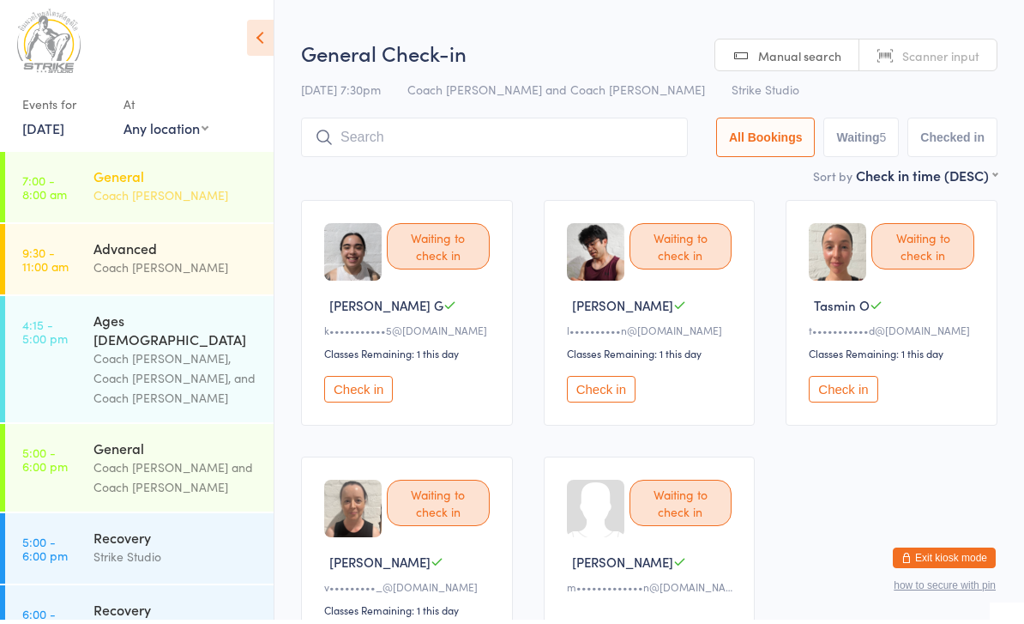  Describe the element at coordinates (353, 256) in the screenshot. I see `img: image1733122945.png` at that location.